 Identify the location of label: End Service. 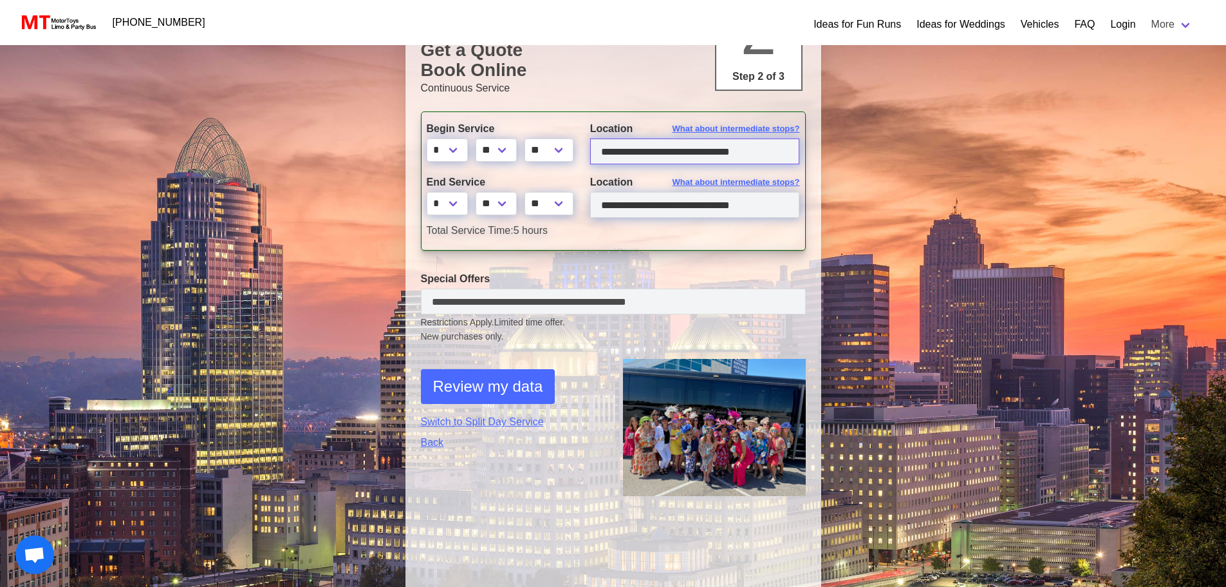
(499, 182).